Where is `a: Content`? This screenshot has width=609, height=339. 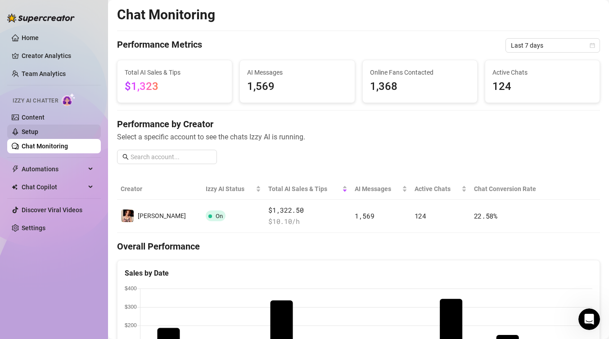
a: Content is located at coordinates (33, 117).